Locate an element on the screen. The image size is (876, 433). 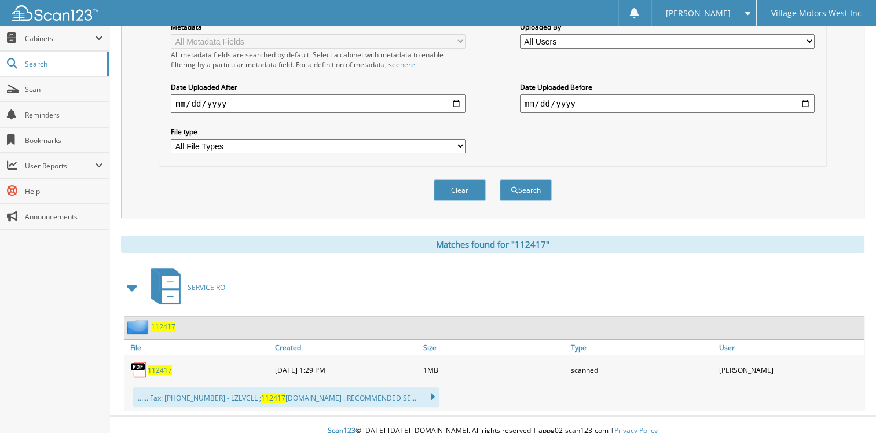
a: Created is located at coordinates (346, 347).